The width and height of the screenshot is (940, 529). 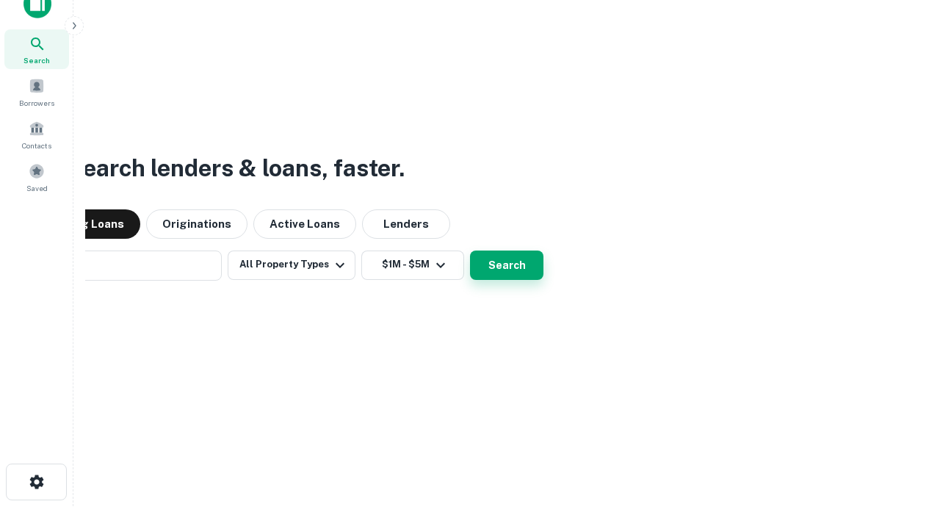 What do you see at coordinates (37, 134) in the screenshot?
I see `div: Contacts` at bounding box center [37, 134].